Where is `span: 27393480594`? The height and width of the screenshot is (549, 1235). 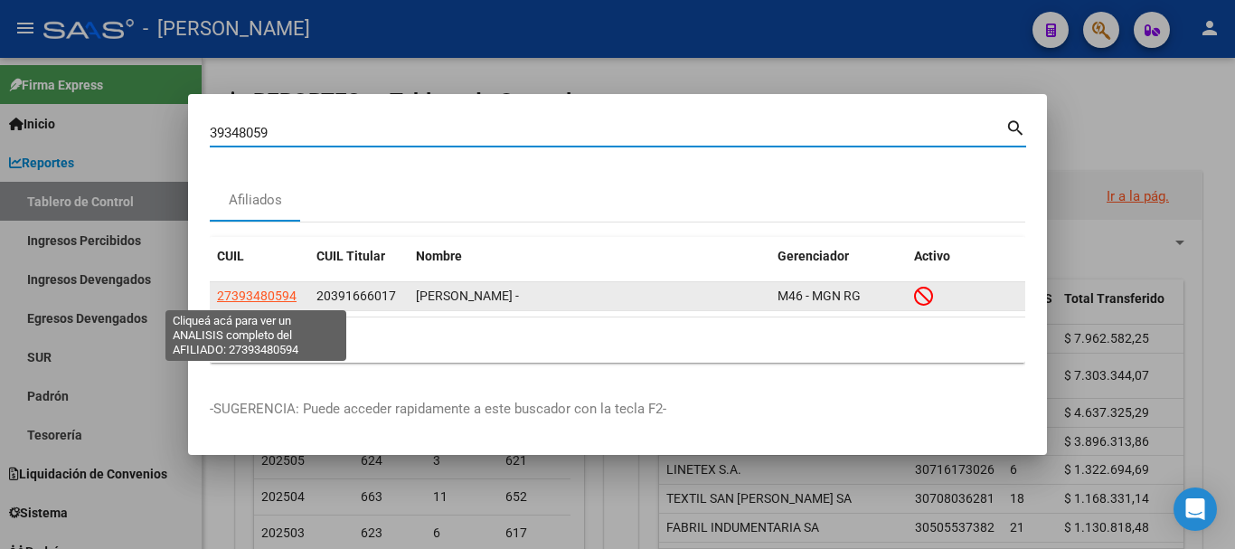
span: 27393480594 is located at coordinates (257, 296).